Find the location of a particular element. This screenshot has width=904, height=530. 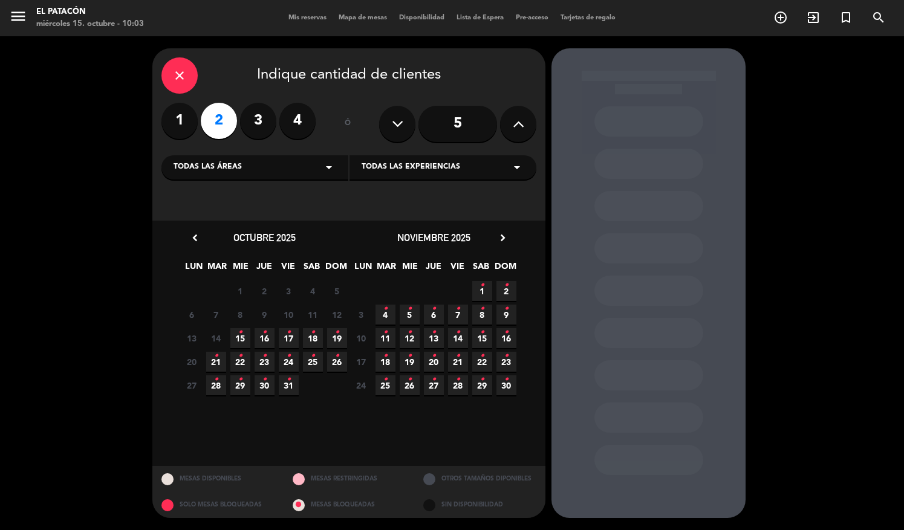

span: MAR is located at coordinates (217, 269).